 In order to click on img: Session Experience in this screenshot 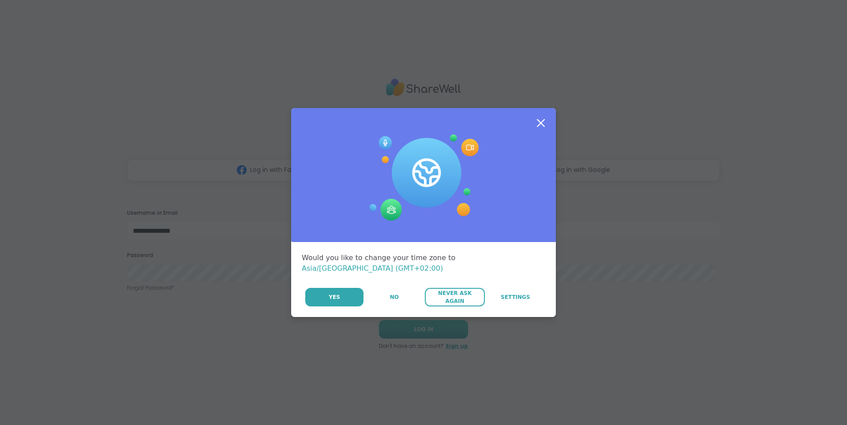, I will do `click(423, 178)`.